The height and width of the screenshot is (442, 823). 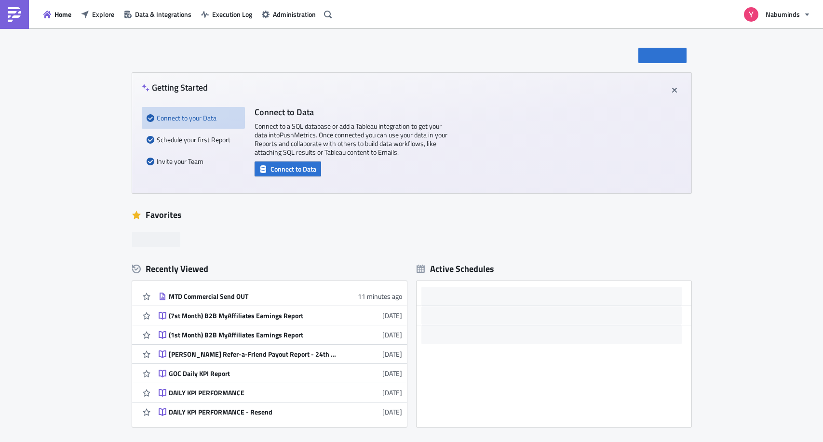 I want to click on span: Connect to Data, so click(x=293, y=169).